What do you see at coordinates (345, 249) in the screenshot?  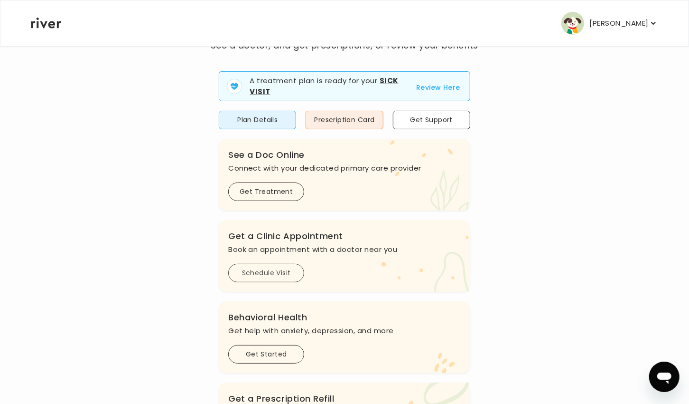 I see `p: Book an appointment with a doctor near you` at bounding box center [345, 249].